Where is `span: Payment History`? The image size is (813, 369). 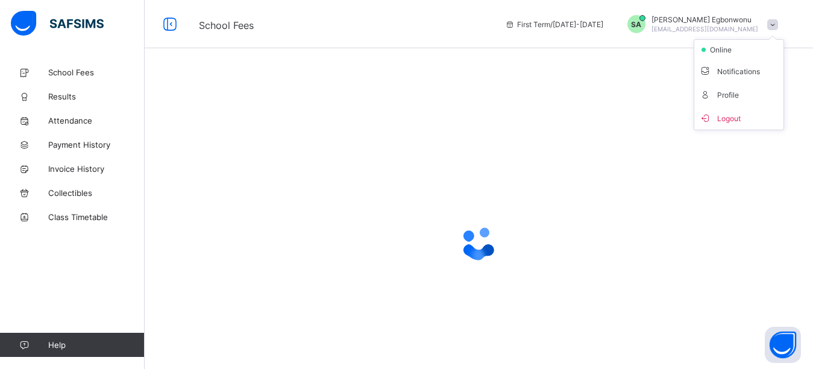 span: Payment History is located at coordinates (96, 145).